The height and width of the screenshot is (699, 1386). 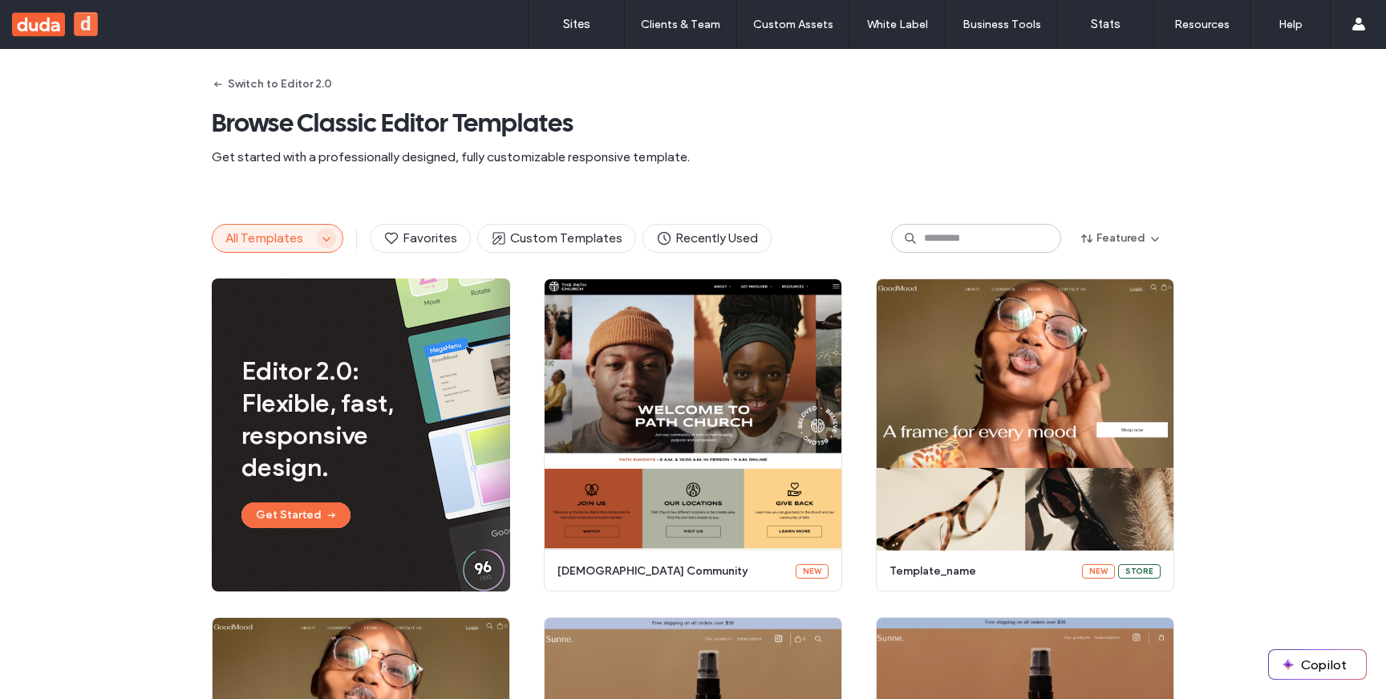 What do you see at coordinates (680, 24) in the screenshot?
I see `label: Clients & Team` at bounding box center [680, 24].